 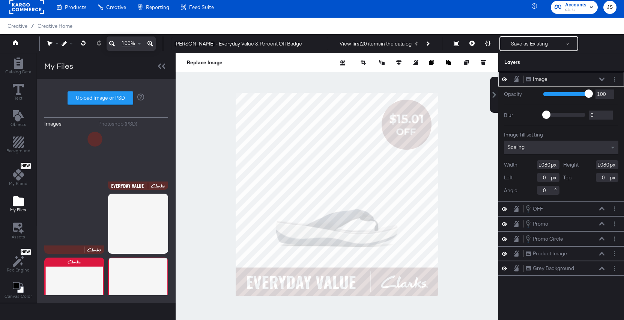 What do you see at coordinates (548, 238) in the screenshot?
I see `div: Promo Circle` at bounding box center [548, 238].